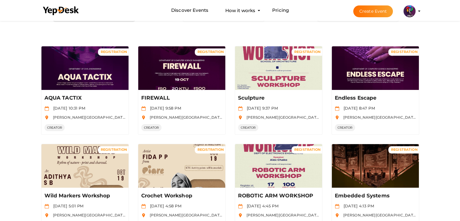 The image size is (460, 221). I want to click on p: ROBOTIC ARM WORKSHOP, so click(277, 196).